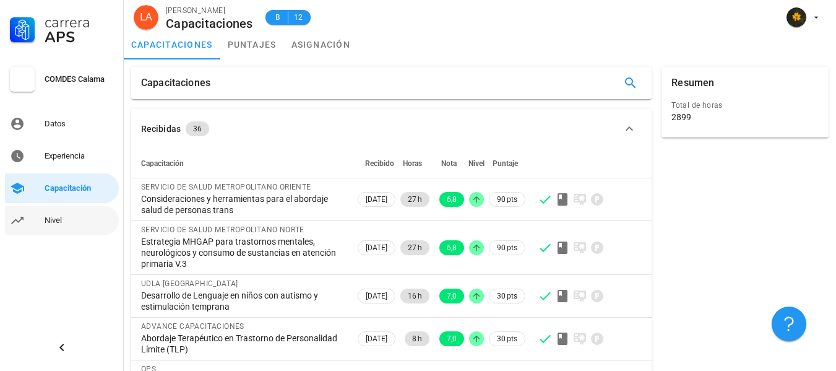  What do you see at coordinates (298, 17) in the screenshot?
I see `span: 12` at bounding box center [298, 17].